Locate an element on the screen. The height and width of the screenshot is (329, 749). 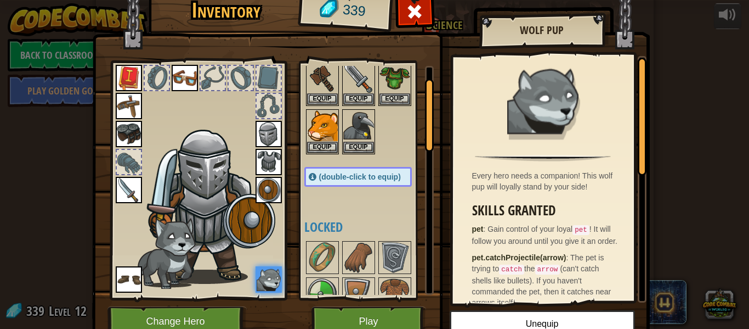
code: catch is located at coordinates (512, 269).